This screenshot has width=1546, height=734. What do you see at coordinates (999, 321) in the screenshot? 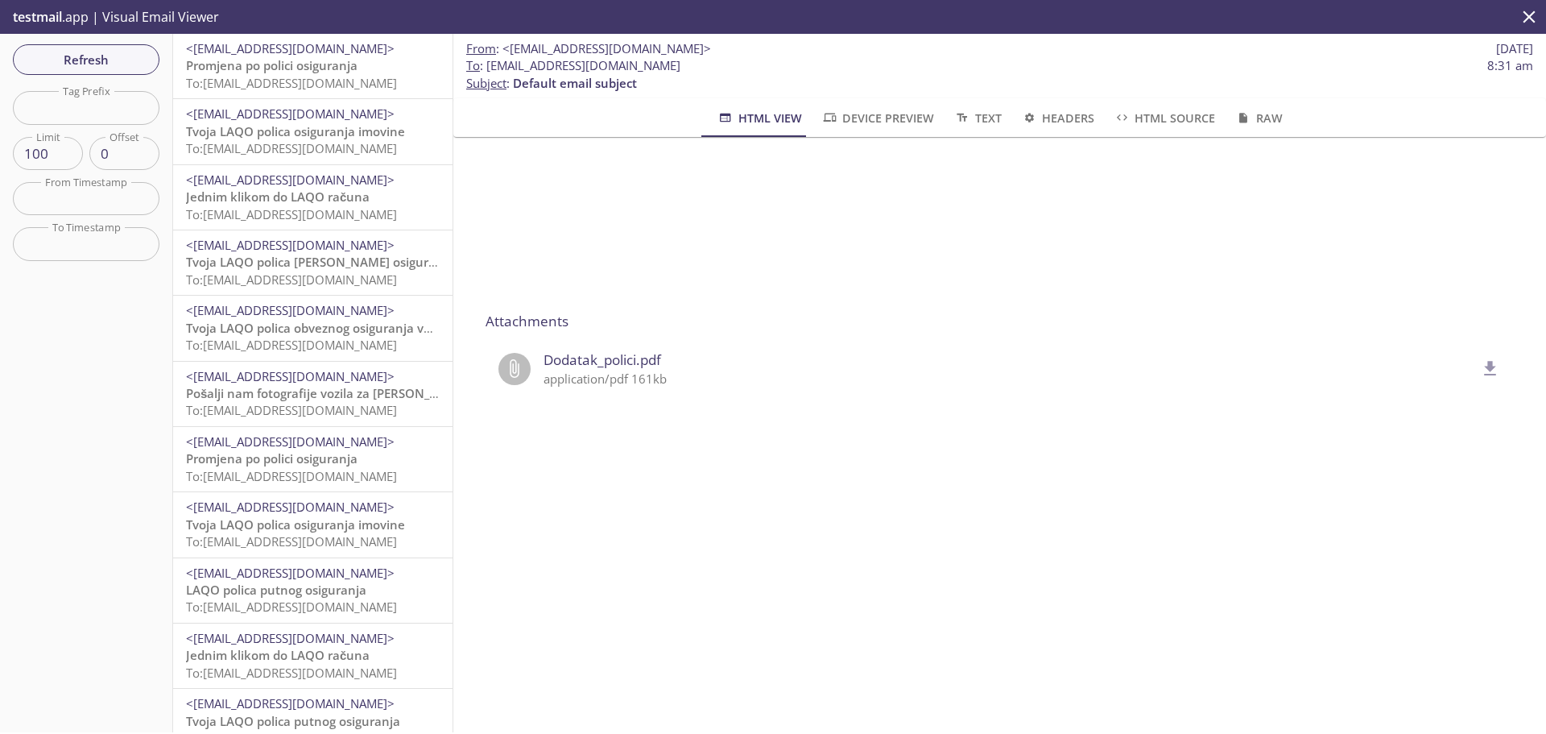
I see `p: Attachments` at bounding box center [999, 321].